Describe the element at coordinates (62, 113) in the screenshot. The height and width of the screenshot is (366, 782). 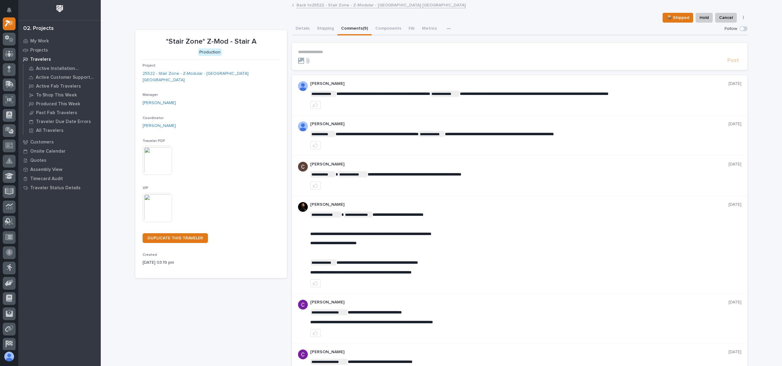
I see `a: Past Fab Travelers` at that location.